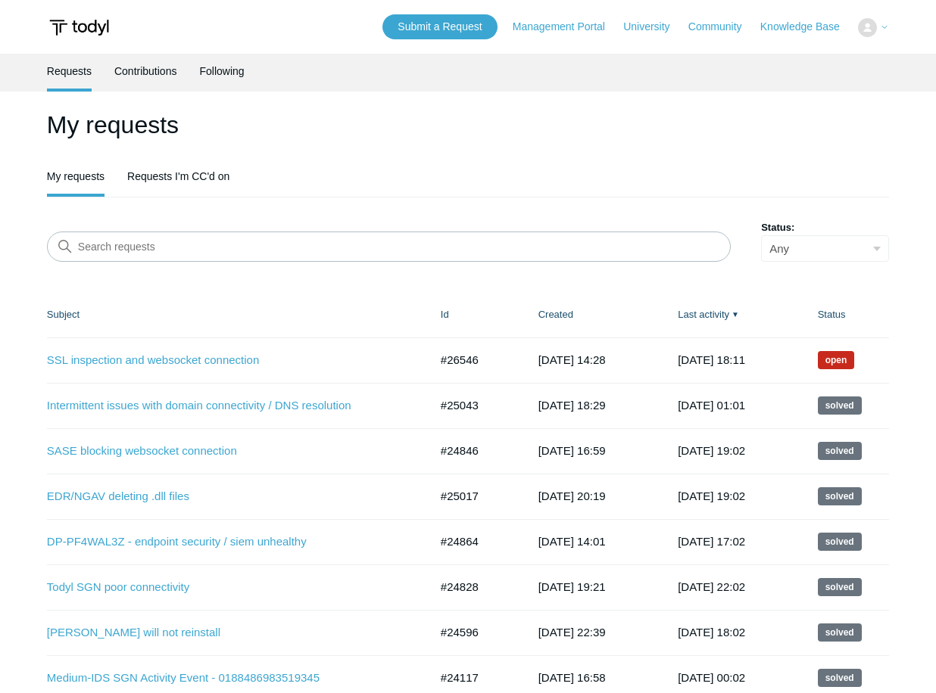 This screenshot has height=693, width=936. I want to click on a: EDR/NGAV deleting .dll files, so click(226, 497).